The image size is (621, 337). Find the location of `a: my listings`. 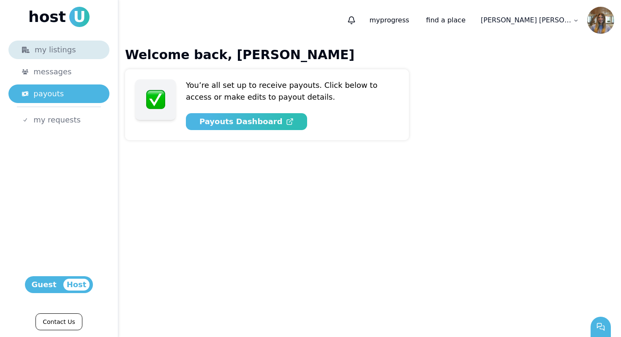

a: my listings is located at coordinates (59, 50).